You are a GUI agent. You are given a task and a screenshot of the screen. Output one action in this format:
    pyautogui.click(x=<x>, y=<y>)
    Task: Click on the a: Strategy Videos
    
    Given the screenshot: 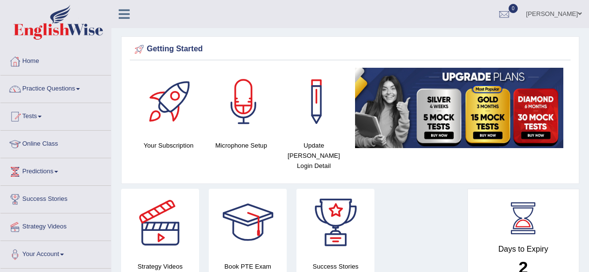 What is the action you would take?
    pyautogui.click(x=56, y=226)
    